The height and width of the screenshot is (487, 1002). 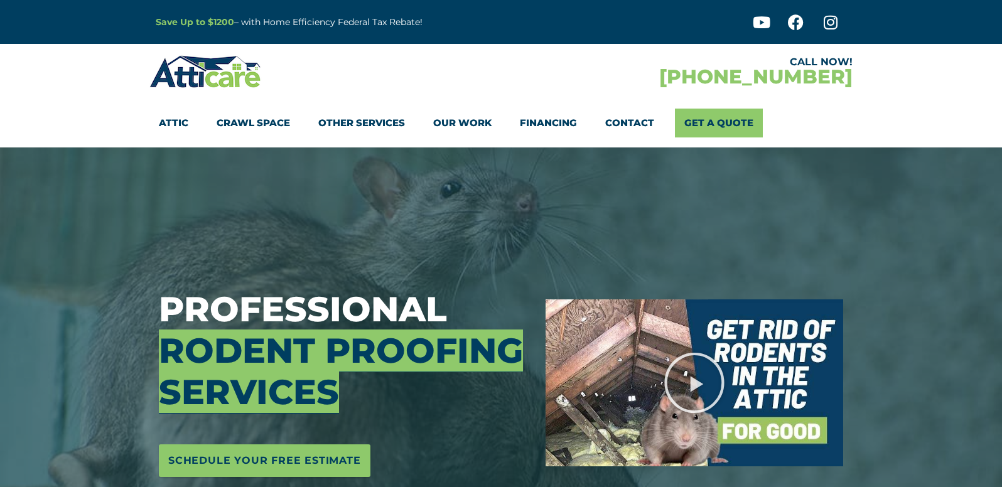 I want to click on p: – with Home Efficiency Federal Tax Rebate!, so click(x=359, y=22).